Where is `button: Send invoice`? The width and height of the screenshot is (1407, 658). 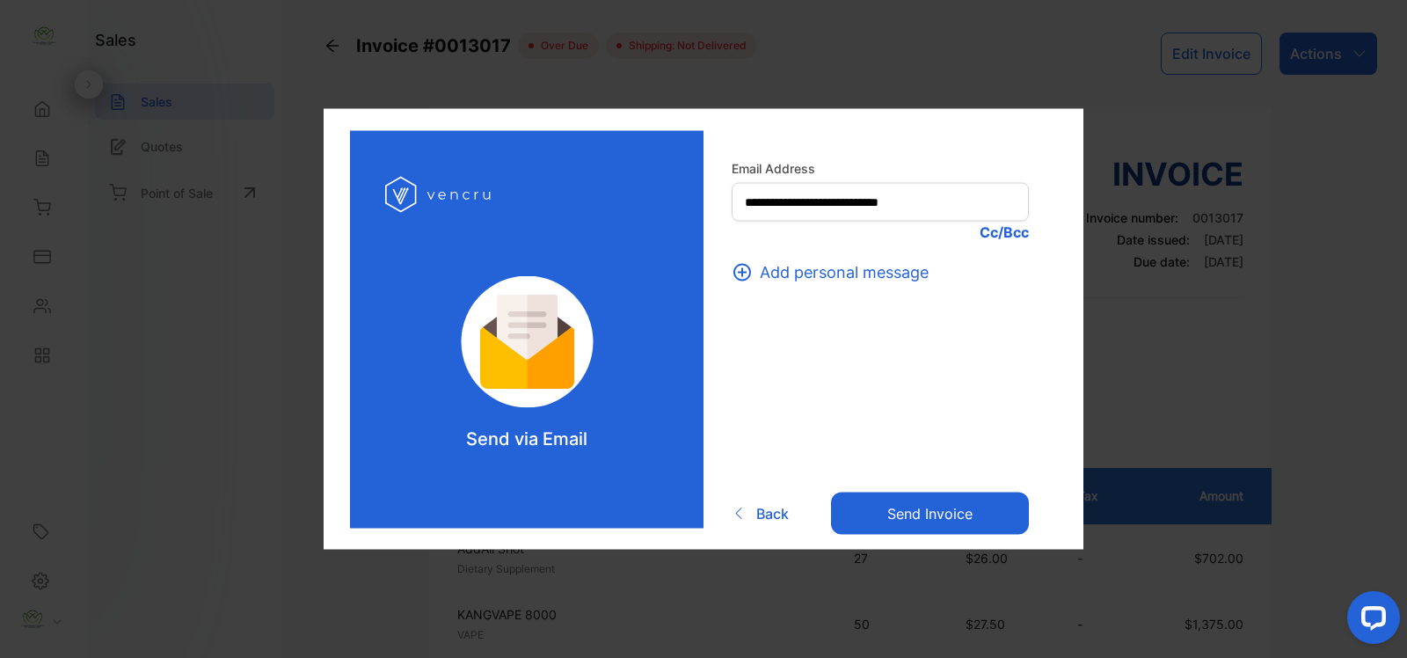
button: Send invoice is located at coordinates (929, 513).